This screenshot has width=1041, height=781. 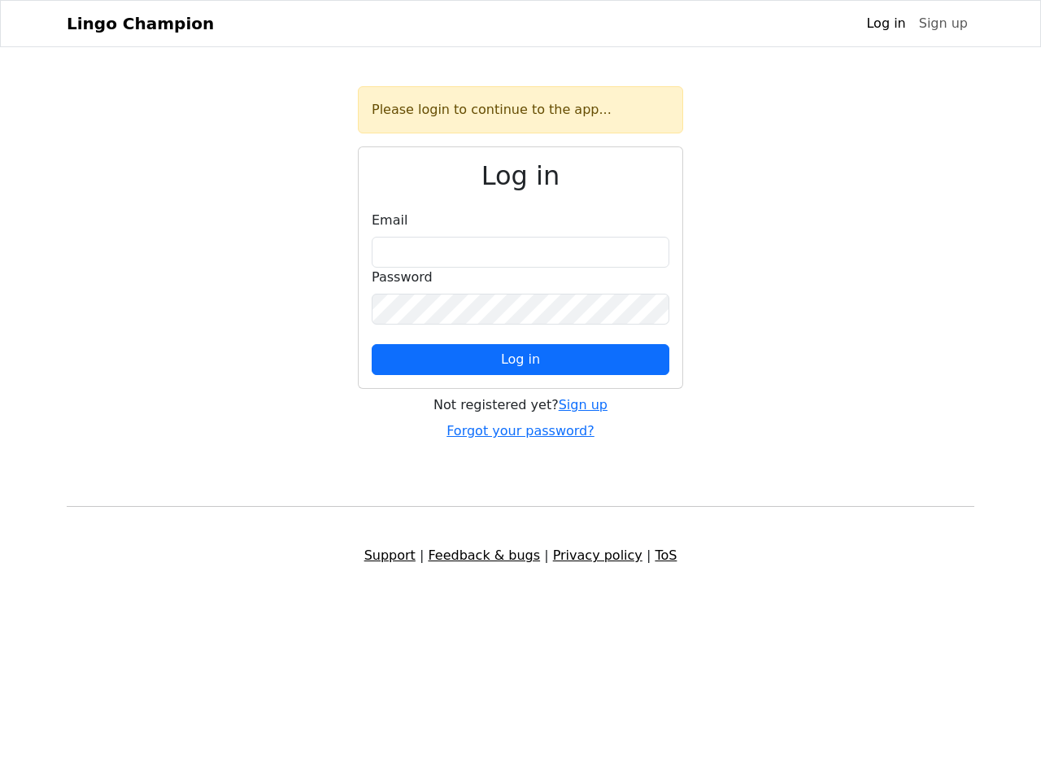 What do you see at coordinates (885, 24) in the screenshot?
I see `a: Log in` at bounding box center [885, 24].